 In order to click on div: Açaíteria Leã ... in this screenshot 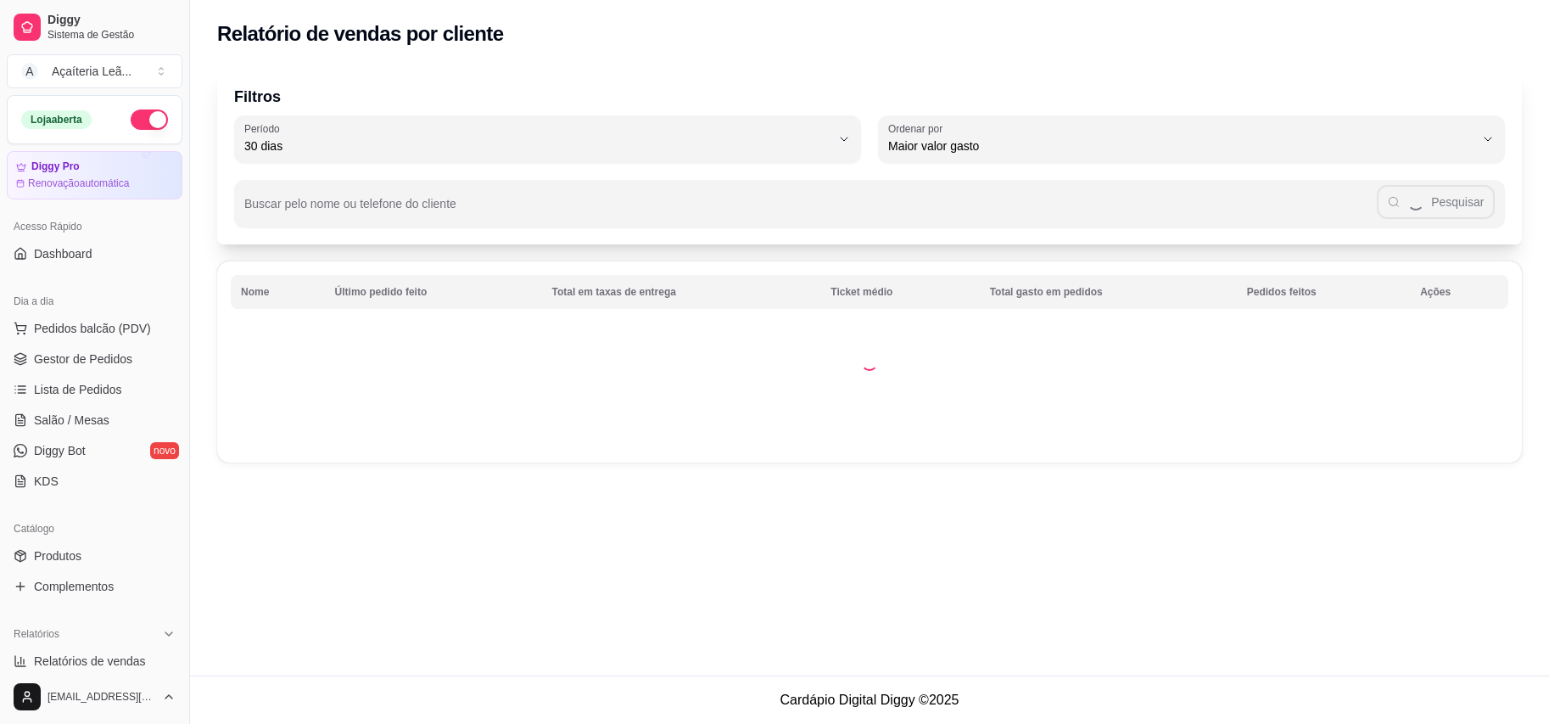, I will do `click(92, 71)`.